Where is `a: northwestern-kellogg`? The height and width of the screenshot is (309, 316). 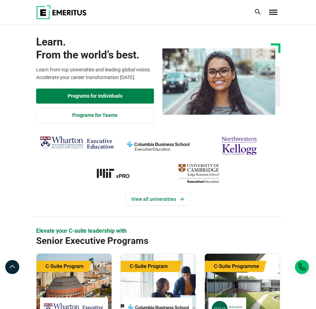
a: northwestern-kellogg is located at coordinates (239, 146).